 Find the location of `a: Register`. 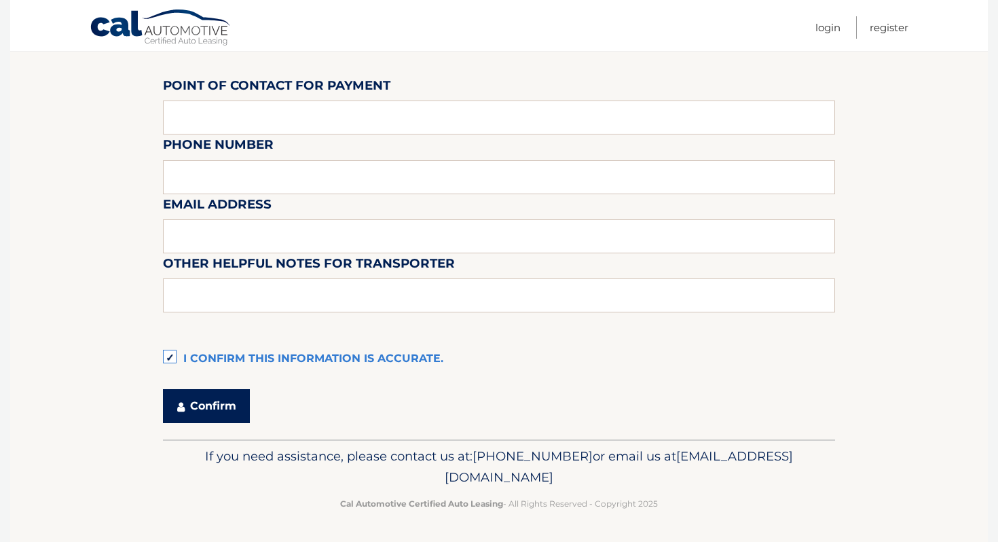

a: Register is located at coordinates (889, 27).